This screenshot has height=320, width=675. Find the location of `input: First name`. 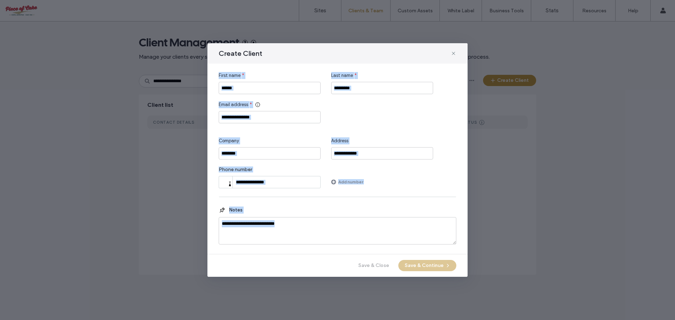

input: First name is located at coordinates (269, 88).